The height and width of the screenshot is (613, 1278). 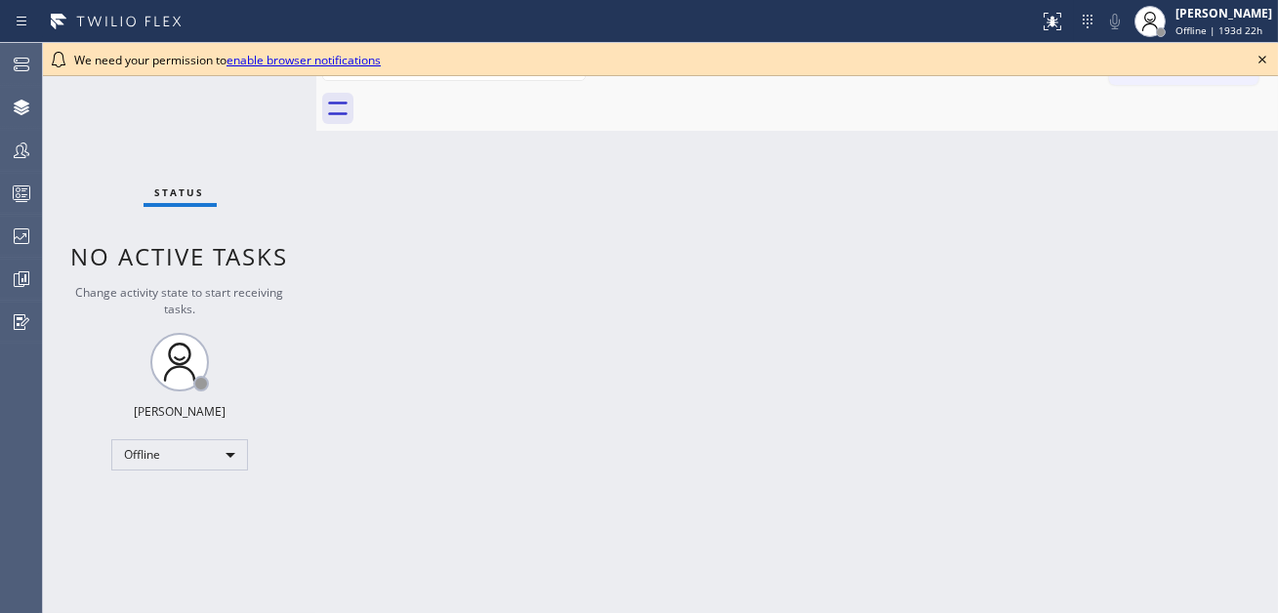 What do you see at coordinates (180, 256) in the screenshot?
I see `span: No active tasks` at bounding box center [180, 256].